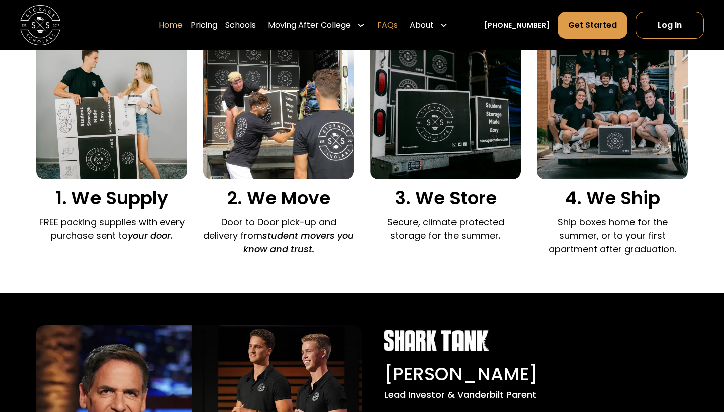 The width and height of the screenshot is (724, 412). I want to click on em: your door., so click(150, 235).